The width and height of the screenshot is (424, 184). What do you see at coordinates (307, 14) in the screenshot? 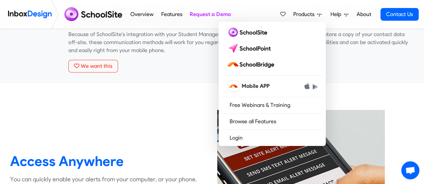
I see `a: Products` at bounding box center [307, 14].